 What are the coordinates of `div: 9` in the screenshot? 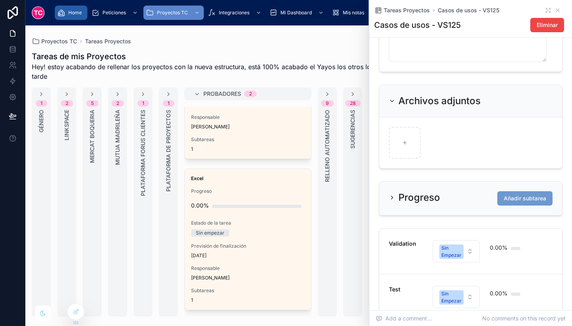 It's located at (327, 103).